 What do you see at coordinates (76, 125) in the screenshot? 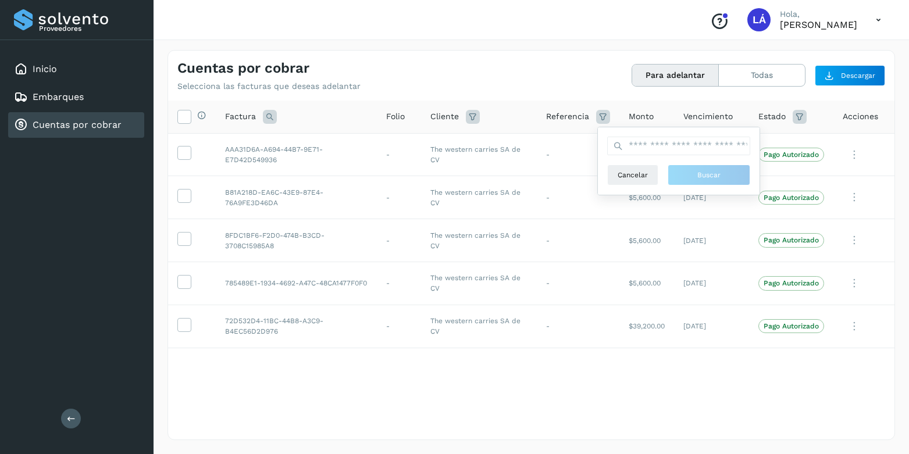
I see `div: Cuentas por cobrar` at bounding box center [76, 125].